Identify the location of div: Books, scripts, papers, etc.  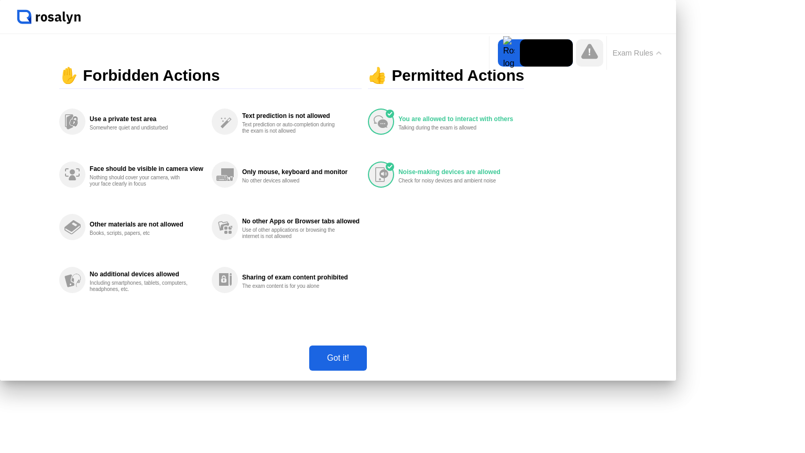
(139, 233).